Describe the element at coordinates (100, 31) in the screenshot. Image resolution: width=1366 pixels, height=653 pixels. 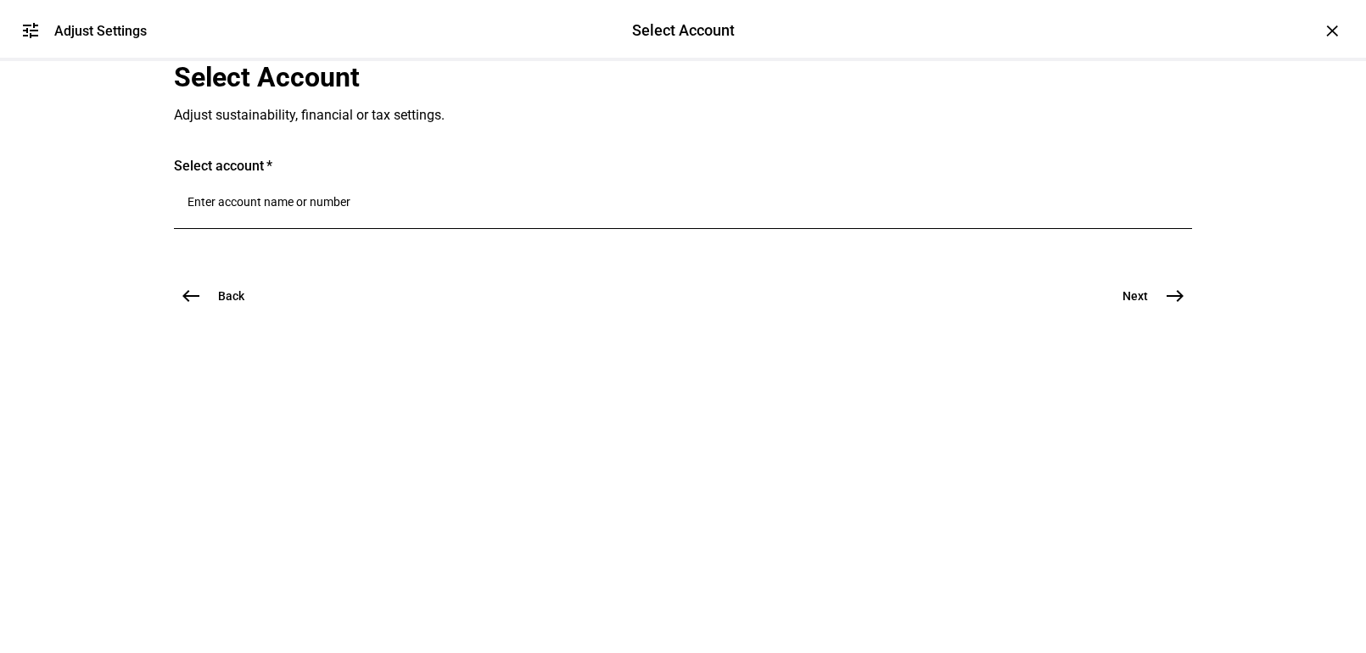
I see `div: Adjust Settings` at that location.